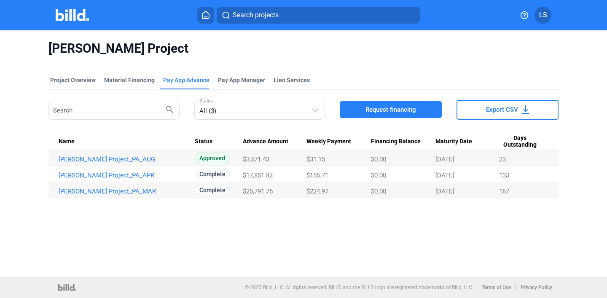 This screenshot has height=298, width=607. What do you see at coordinates (359, 288) in the screenshot?
I see `p: © 2025 Billd, LLC. All rights reserved. BILLD and the BILLD logo are registered trademarks of Bil...` at bounding box center [359, 288].